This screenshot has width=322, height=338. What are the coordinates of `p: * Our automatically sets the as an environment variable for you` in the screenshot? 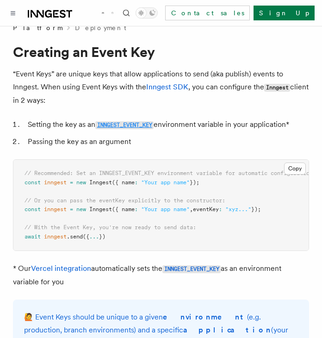 It's located at (161, 275).